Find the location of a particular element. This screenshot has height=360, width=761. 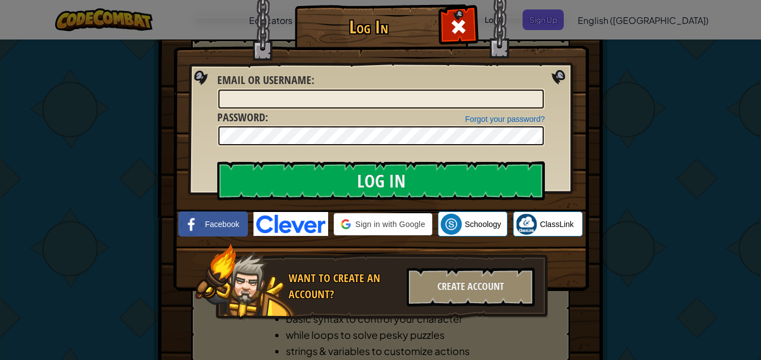

img: clever-logo-blue.png is located at coordinates (291, 224).